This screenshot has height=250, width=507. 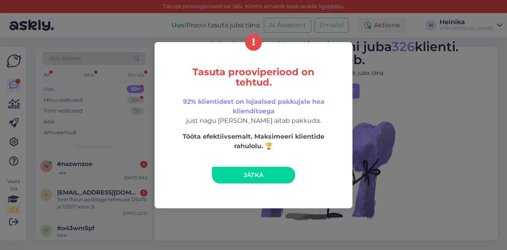 What do you see at coordinates (254, 77) in the screenshot?
I see `h5: Tasuta prooviperiood on tehtud.` at bounding box center [254, 77].